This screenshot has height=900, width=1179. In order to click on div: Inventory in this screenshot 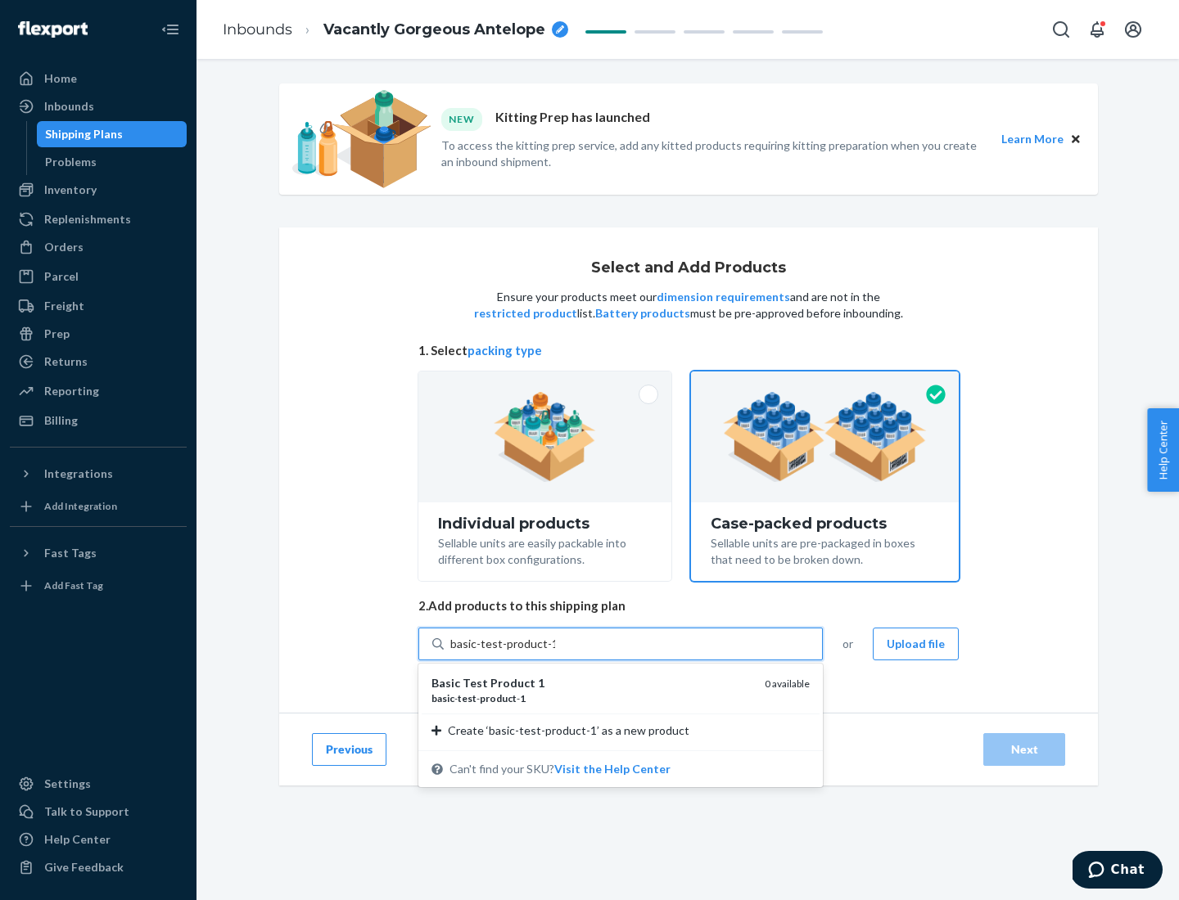, I will do `click(70, 190)`.